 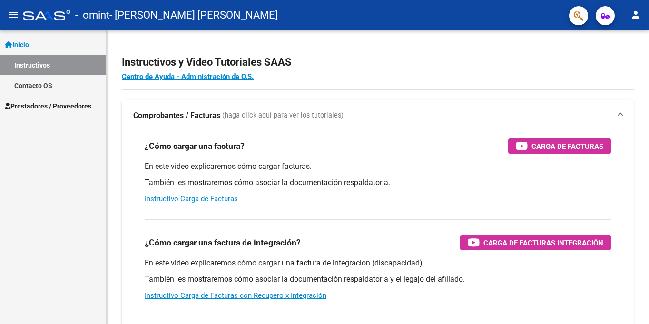 I want to click on span: - omint, so click(x=92, y=15).